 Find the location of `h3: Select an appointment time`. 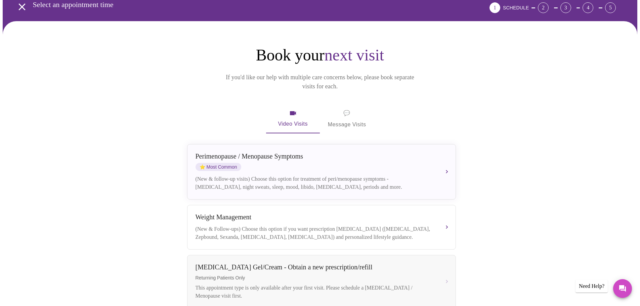

h3: Select an appointment time is located at coordinates (243, 5).